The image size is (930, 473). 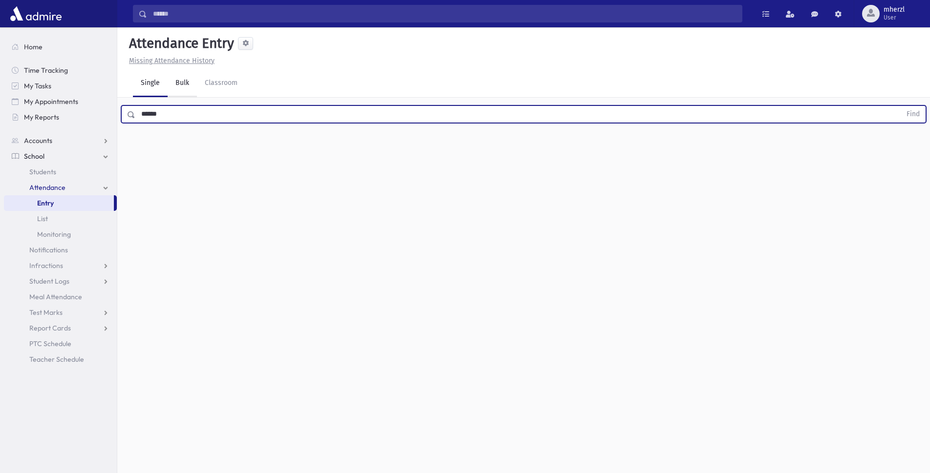 I want to click on span: Notifications, so click(x=48, y=250).